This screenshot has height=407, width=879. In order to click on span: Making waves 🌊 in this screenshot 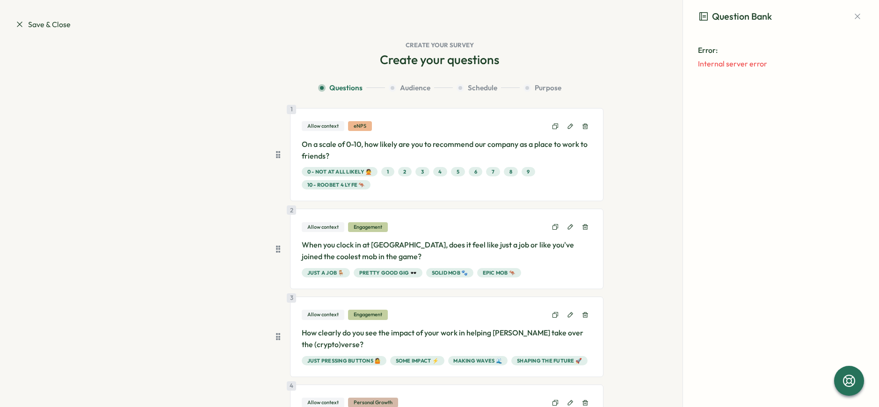, I will do `click(477, 360)`.